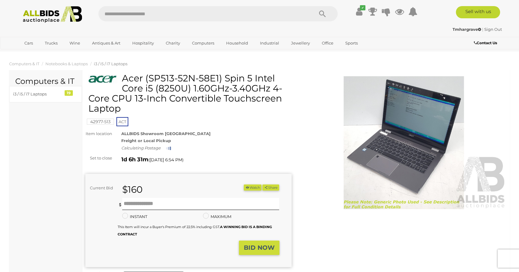 The width and height of the screenshot is (519, 272). What do you see at coordinates (478, 12) in the screenshot?
I see `a: Sell with us` at bounding box center [478, 12].